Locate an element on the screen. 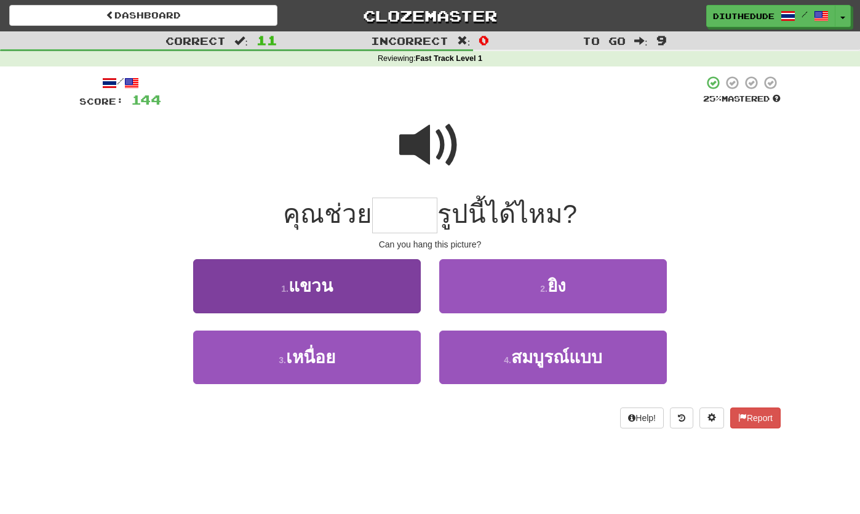 The image size is (860, 514). a: Dashboard is located at coordinates (143, 15).